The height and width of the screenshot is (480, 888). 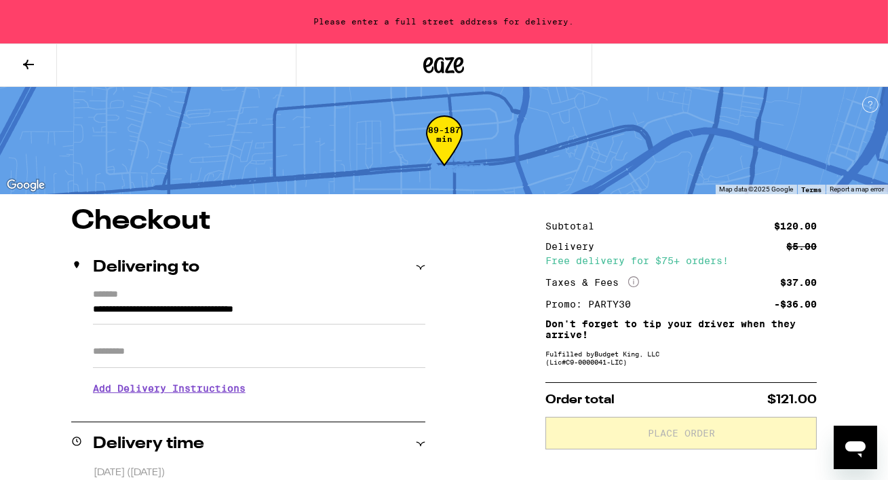 I want to click on h2: Delivery time, so click(x=149, y=444).